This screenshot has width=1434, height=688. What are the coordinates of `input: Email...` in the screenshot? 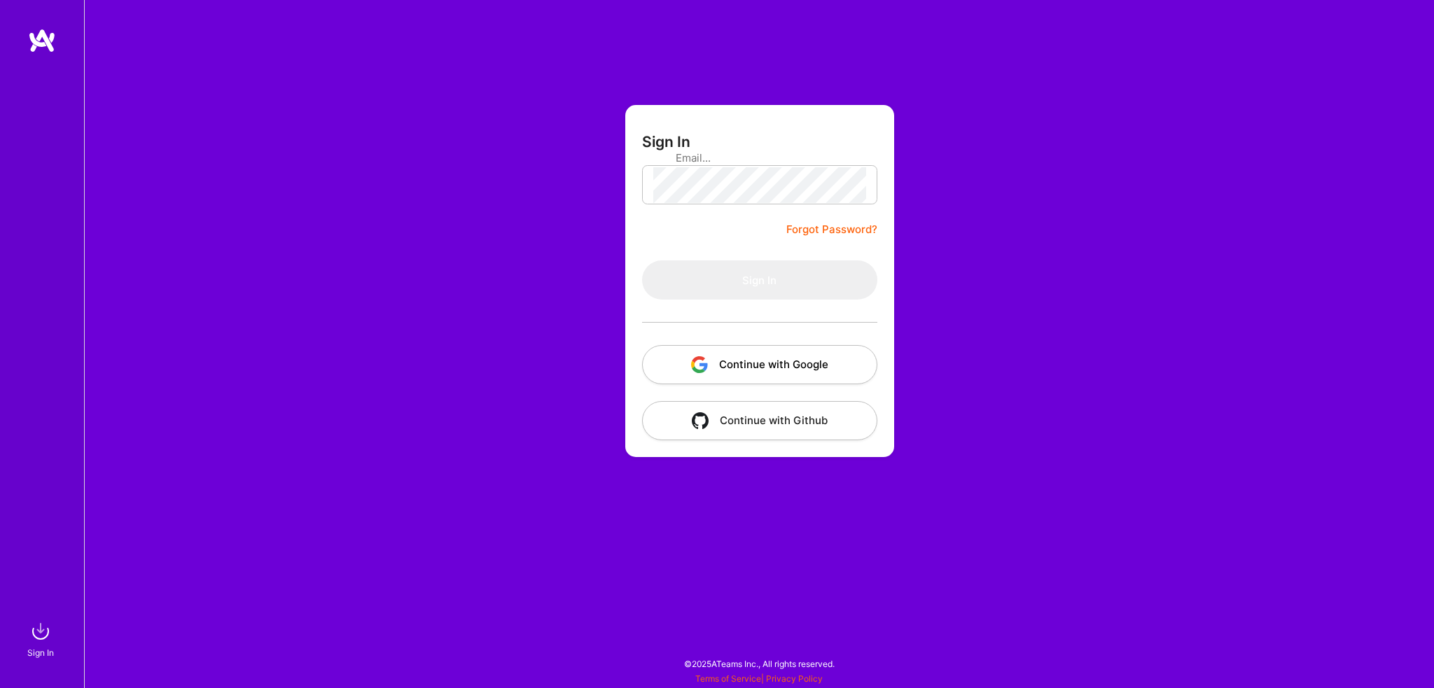 It's located at (760, 158).